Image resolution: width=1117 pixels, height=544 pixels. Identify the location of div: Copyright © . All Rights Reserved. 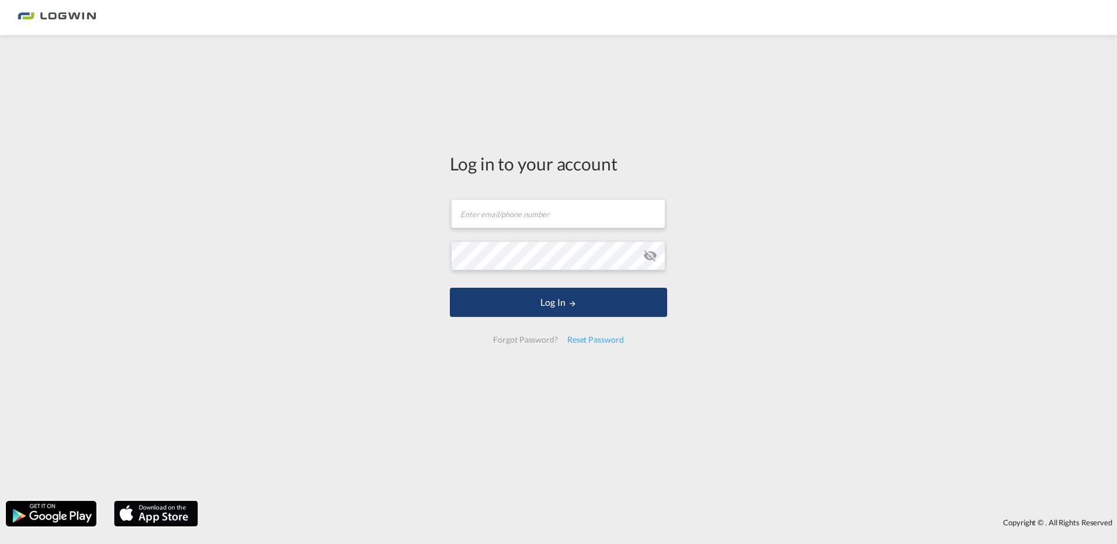
(660, 523).